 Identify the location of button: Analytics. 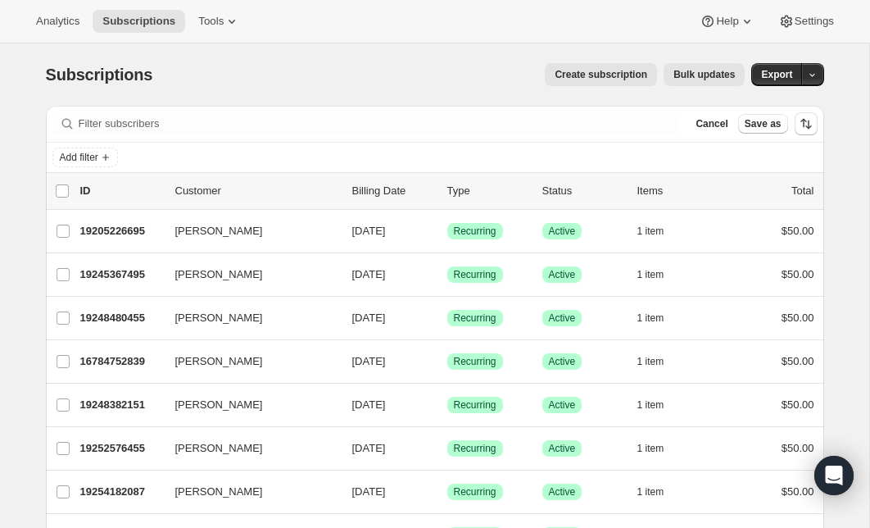
(57, 21).